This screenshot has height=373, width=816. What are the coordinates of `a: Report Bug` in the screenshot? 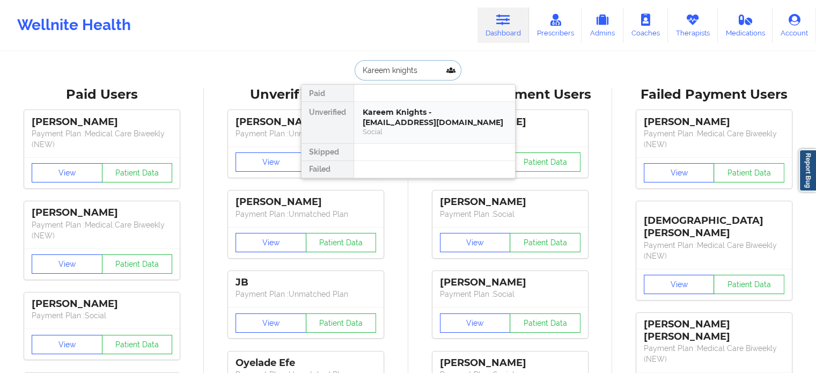 It's located at (807, 170).